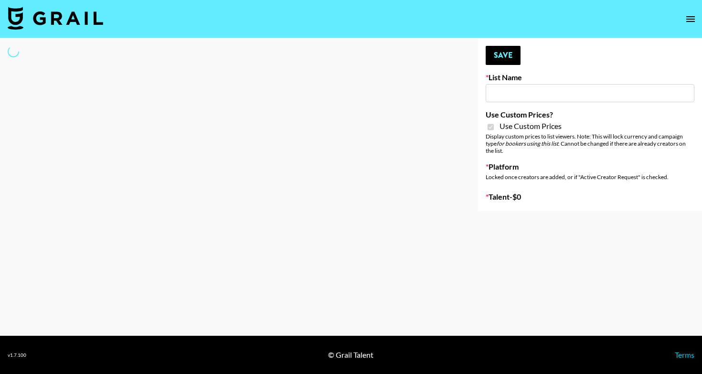 The width and height of the screenshot is (702, 374). I want to click on label: Platform, so click(589, 167).